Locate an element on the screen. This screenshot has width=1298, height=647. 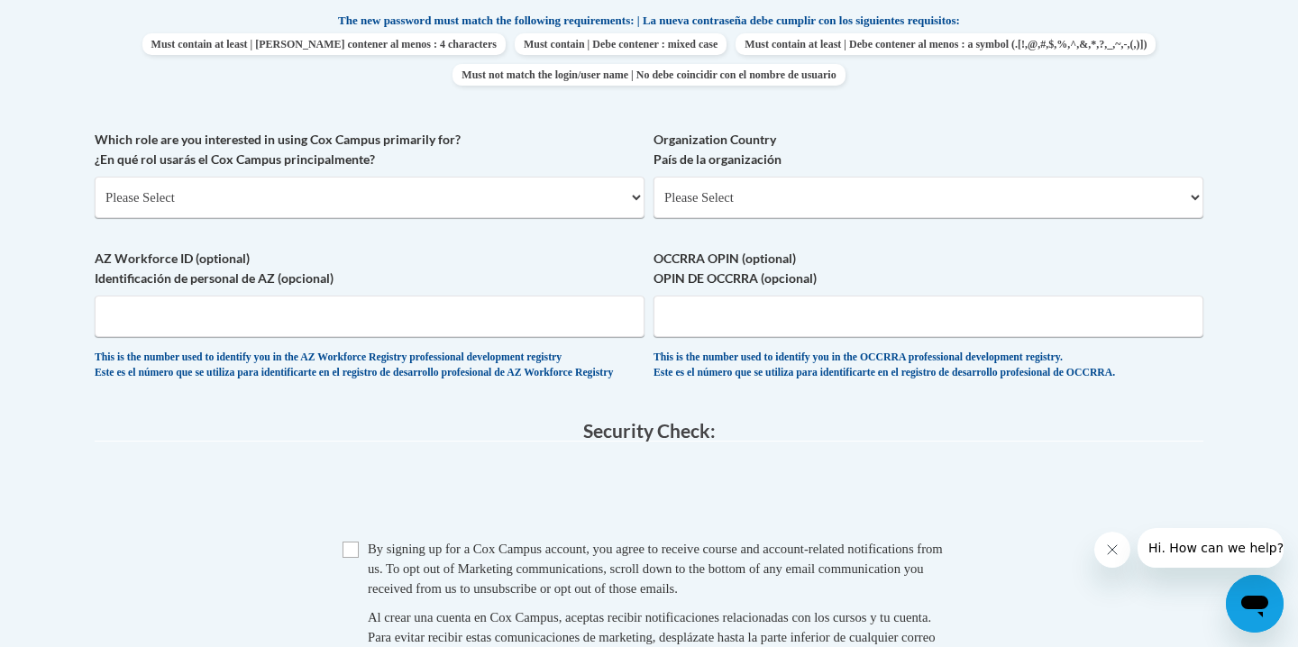
label: AZ Workforce ID (optional) Identificación de personal de AZ (opcional) is located at coordinates (370, 269).